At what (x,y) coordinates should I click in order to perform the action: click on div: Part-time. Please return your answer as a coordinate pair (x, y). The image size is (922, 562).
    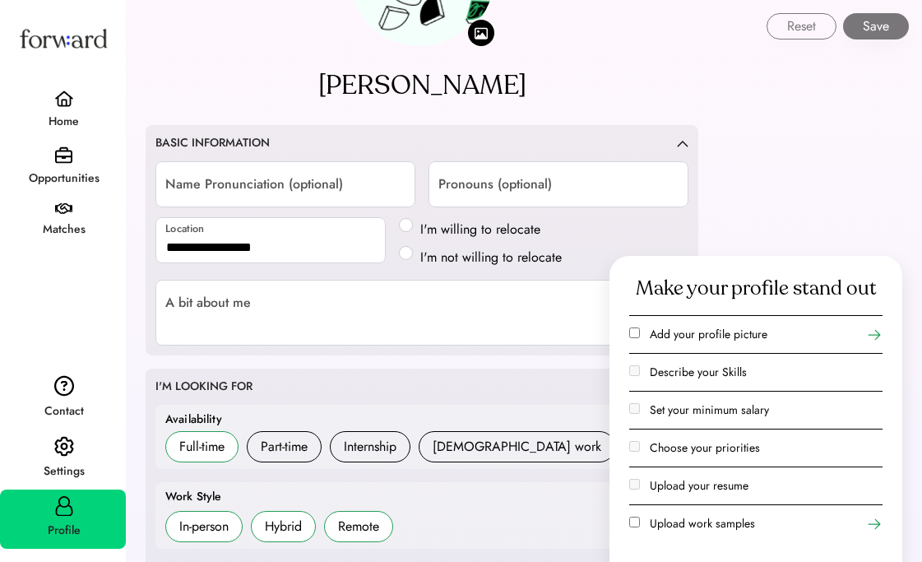
    Looking at the image, I should click on (284, 447).